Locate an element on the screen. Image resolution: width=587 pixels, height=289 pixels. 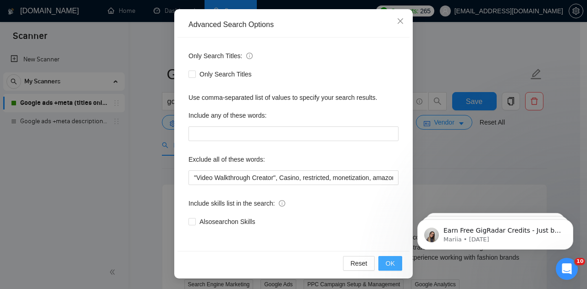
div: Advanced Search Options is located at coordinates (294, 25).